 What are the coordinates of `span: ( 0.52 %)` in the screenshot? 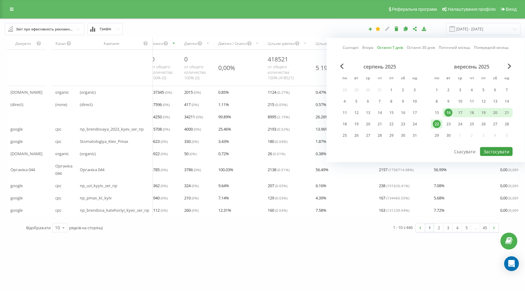 It's located at (284, 129).